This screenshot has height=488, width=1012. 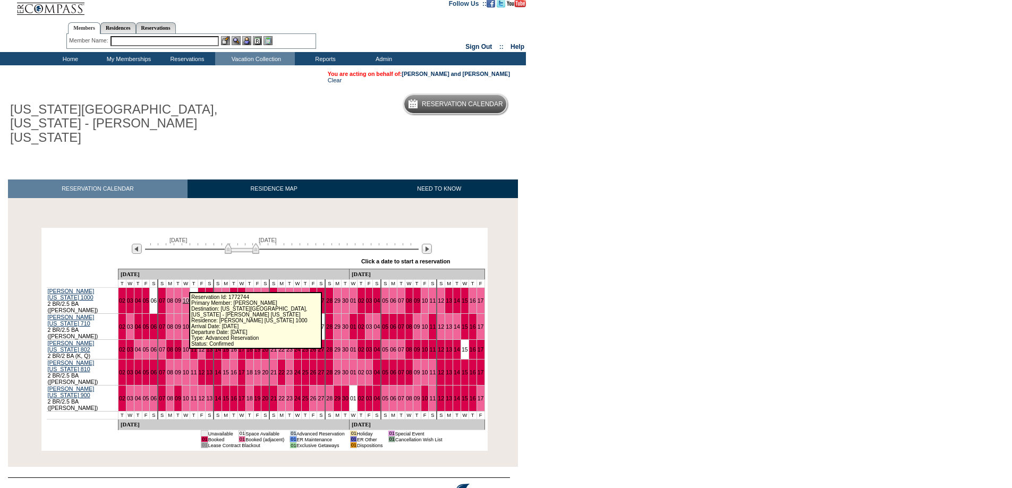 I want to click on a: Residences, so click(x=118, y=28).